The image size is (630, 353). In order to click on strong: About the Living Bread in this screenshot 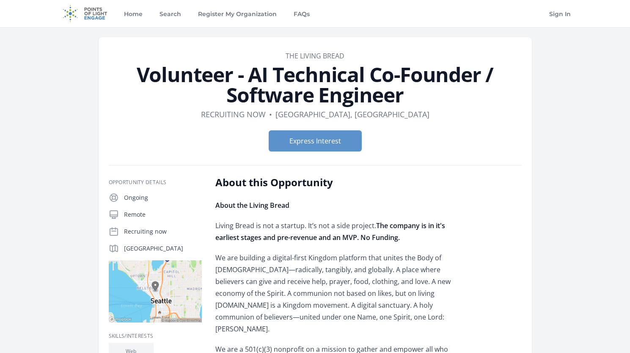, I will do `click(252, 205)`.